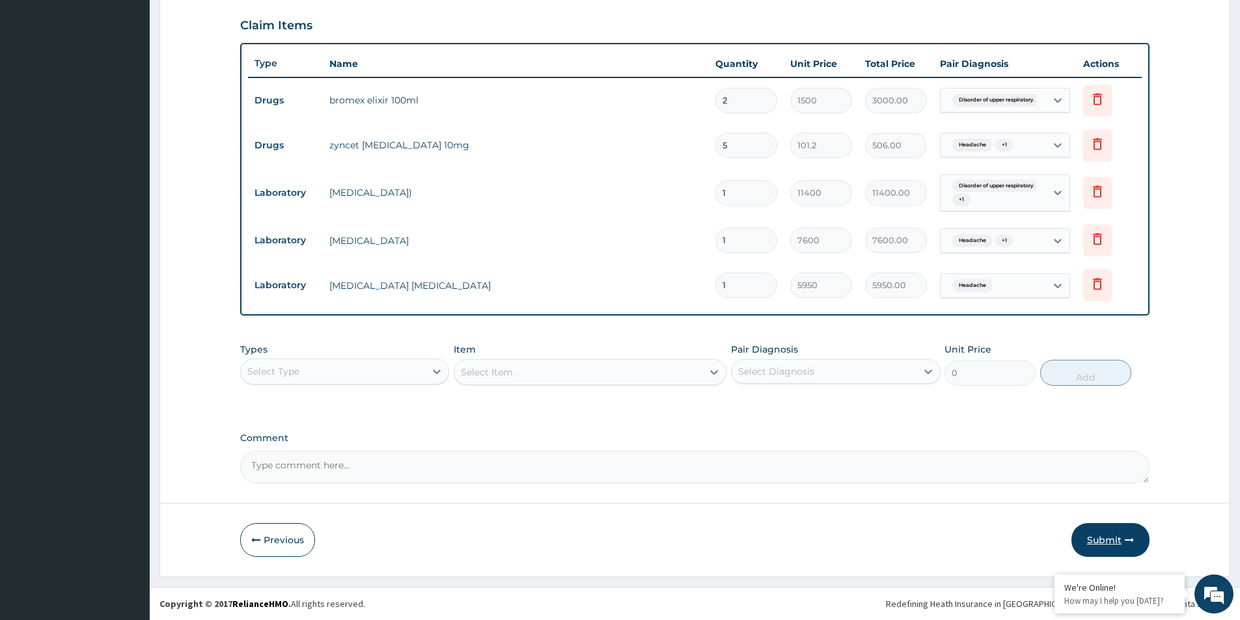 The height and width of the screenshot is (620, 1240). What do you see at coordinates (127, 378) in the screenshot?
I see `textarea: Type your message and hit 'Enter'` at bounding box center [127, 378].